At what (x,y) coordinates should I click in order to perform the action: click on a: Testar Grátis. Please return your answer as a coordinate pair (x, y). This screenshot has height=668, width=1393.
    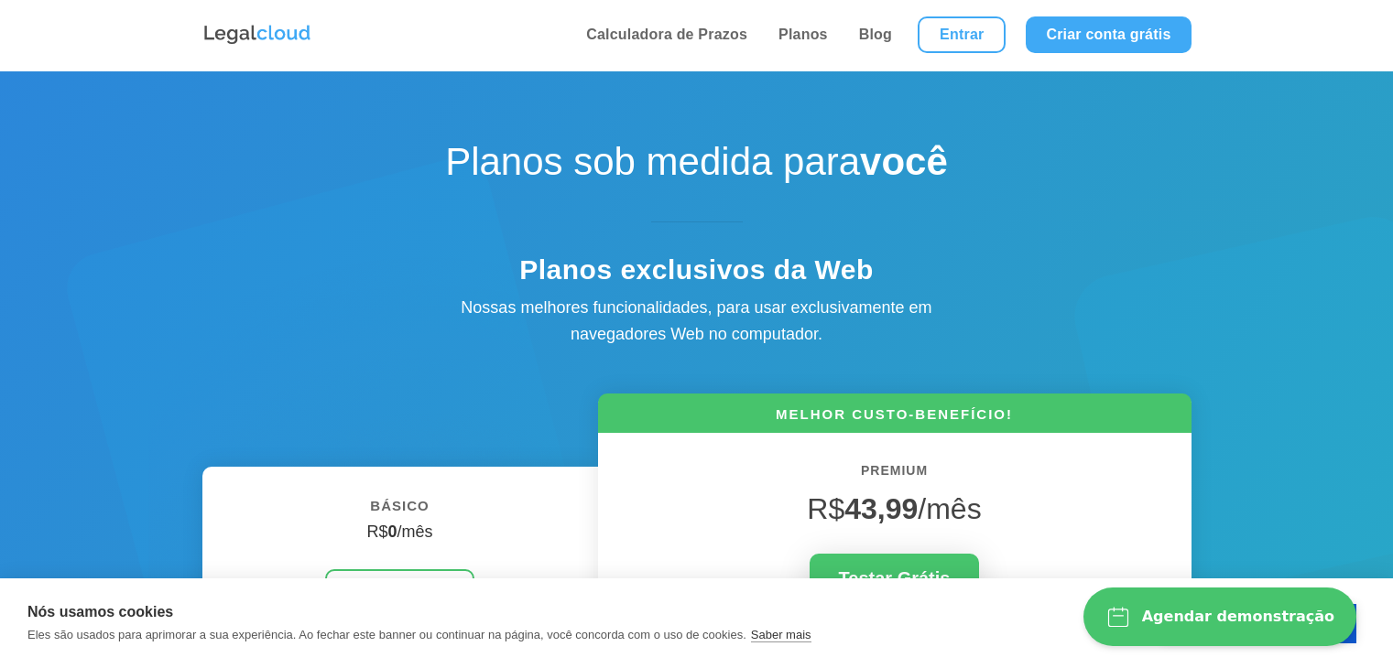
    Looking at the image, I should click on (895, 579).